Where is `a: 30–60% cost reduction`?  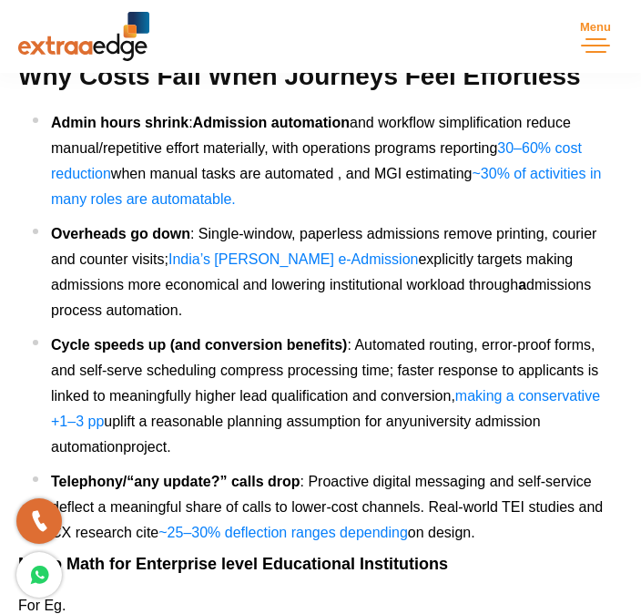 a: 30–60% cost reduction is located at coordinates (316, 160).